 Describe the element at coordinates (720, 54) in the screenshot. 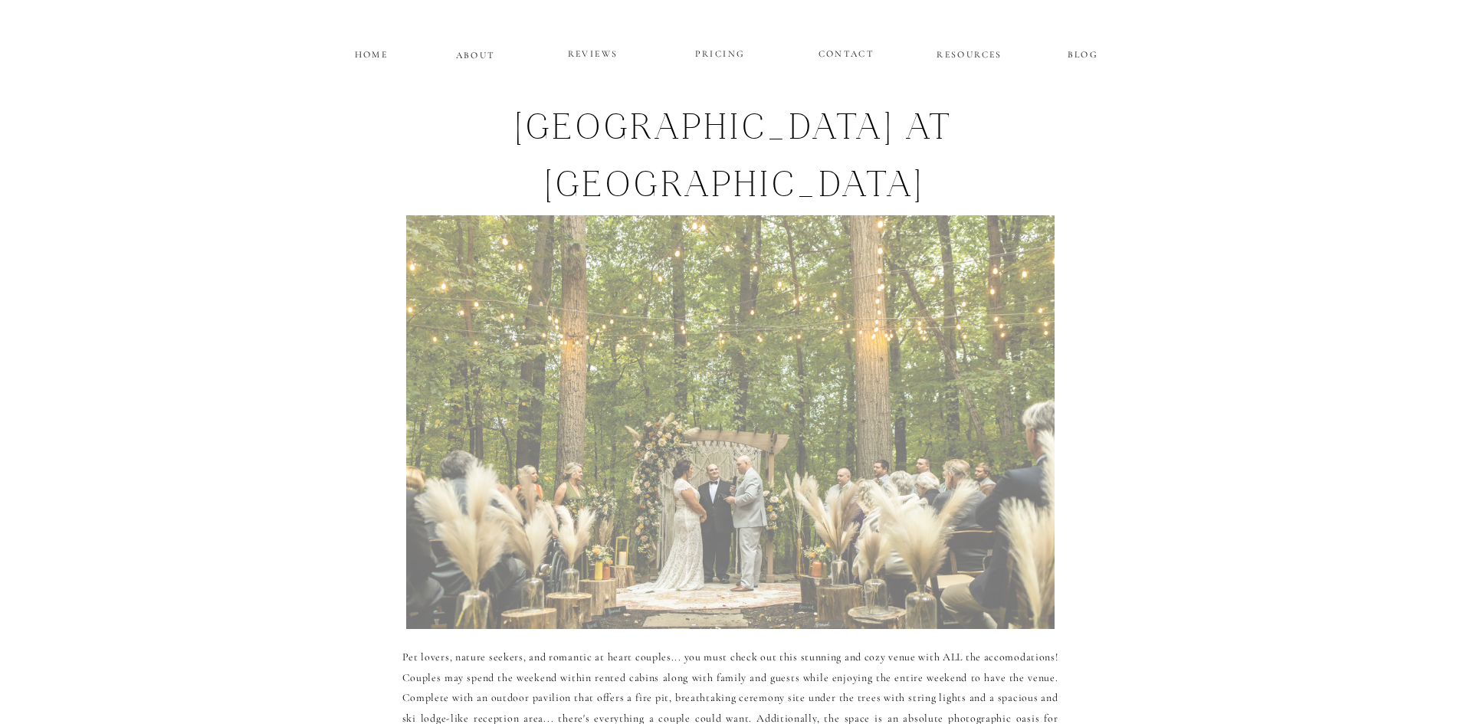

I see `a: PRICING` at that location.